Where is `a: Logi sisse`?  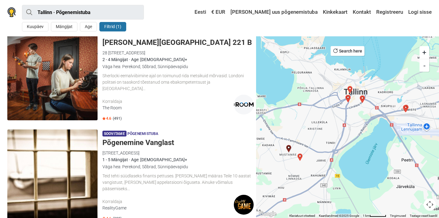 a: Logi sisse is located at coordinates (419, 12).